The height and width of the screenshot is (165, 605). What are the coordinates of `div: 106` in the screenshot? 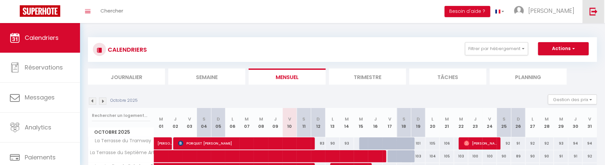 It's located at (446, 143).